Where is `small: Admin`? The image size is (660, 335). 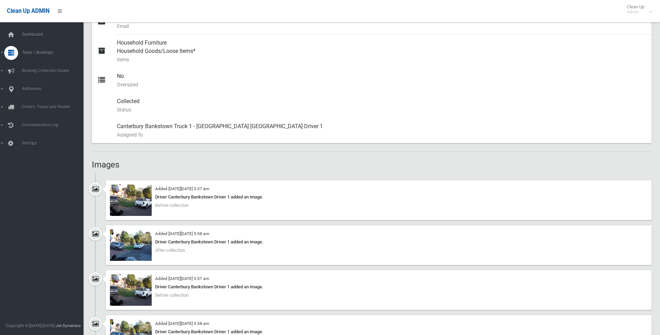 small: Admin is located at coordinates (636, 12).